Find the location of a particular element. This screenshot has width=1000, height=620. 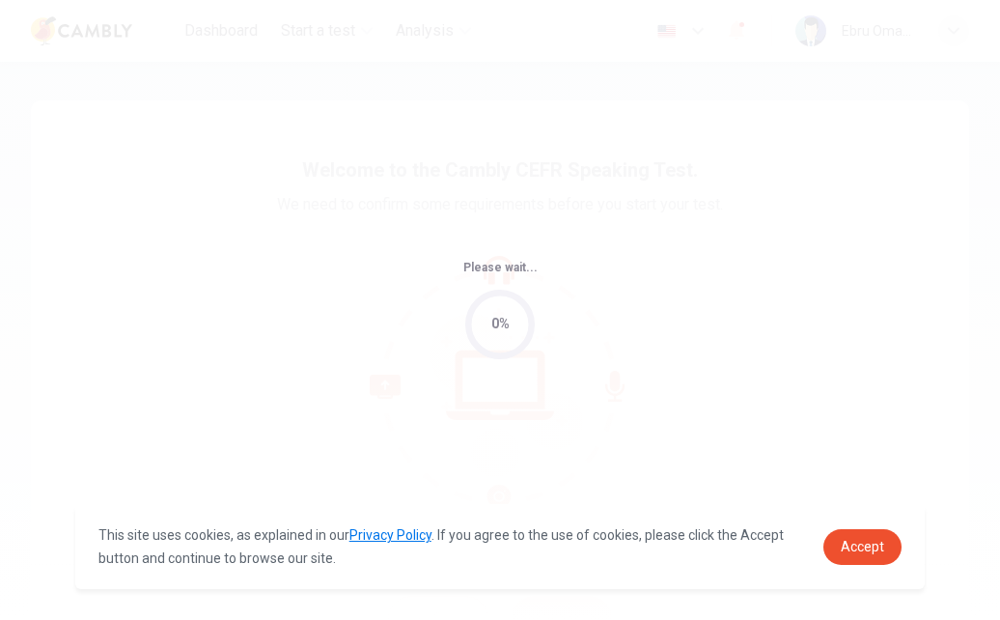

span: This site uses cookies, as explained in our . If you agree to the use of cookies, please click th... is located at coordinates (441, 547).